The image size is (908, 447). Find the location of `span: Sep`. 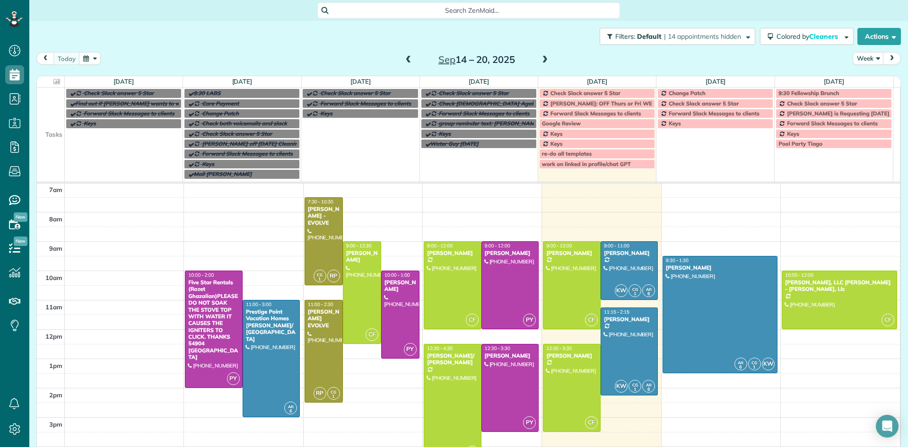

span: Sep is located at coordinates (447, 59).